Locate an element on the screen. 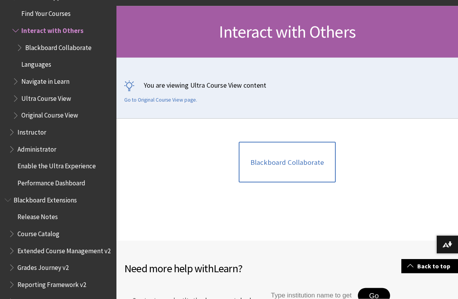  span: Instructor is located at coordinates (32, 131).